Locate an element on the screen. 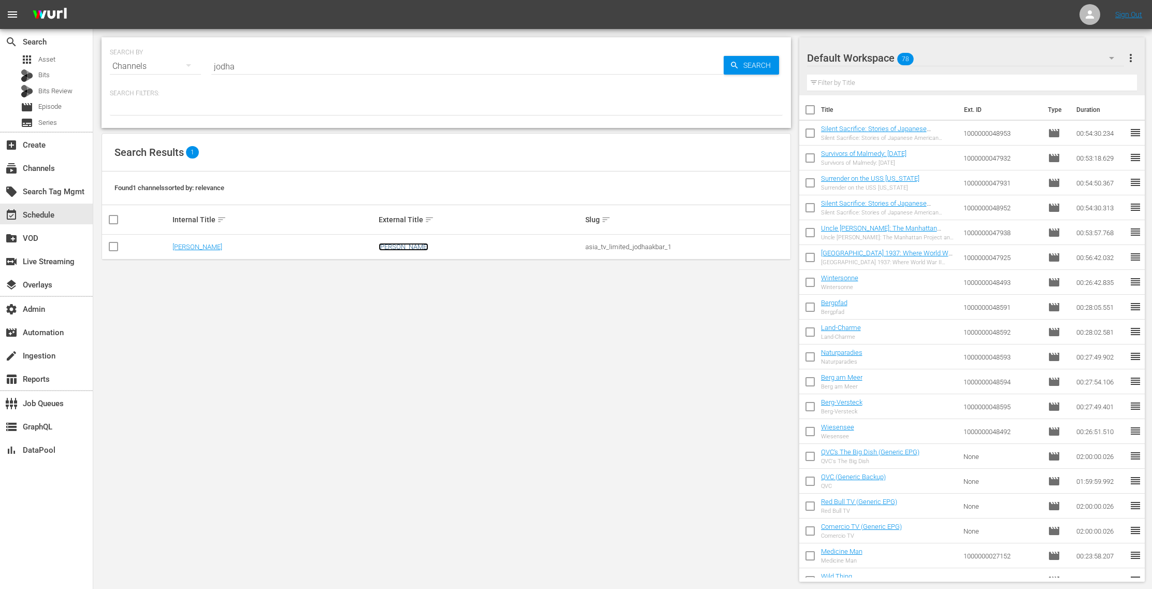 Image resolution: width=1152 pixels, height=589 pixels. a: Silent Sacrifice: Stories of Japanese American Incarceration - Part 2 is located at coordinates (876, 133).